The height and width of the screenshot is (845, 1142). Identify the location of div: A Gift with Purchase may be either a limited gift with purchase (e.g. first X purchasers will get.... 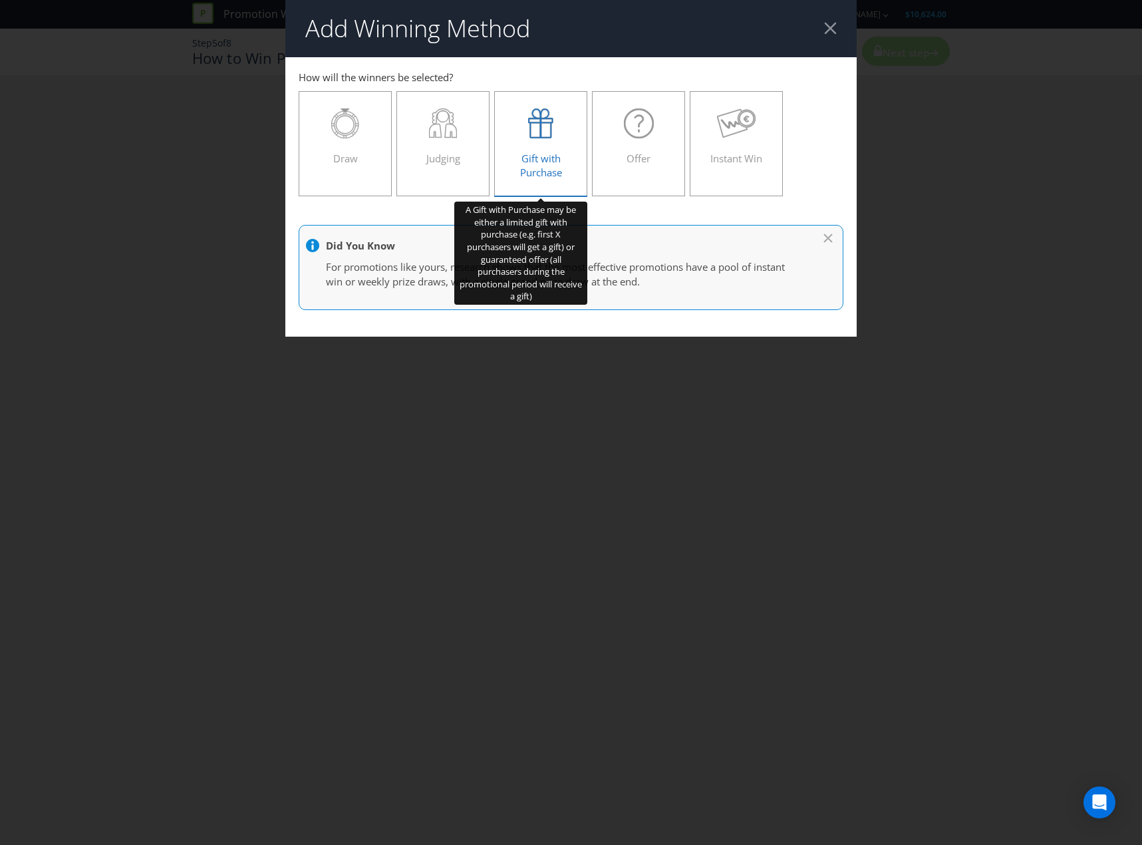
(521, 253).